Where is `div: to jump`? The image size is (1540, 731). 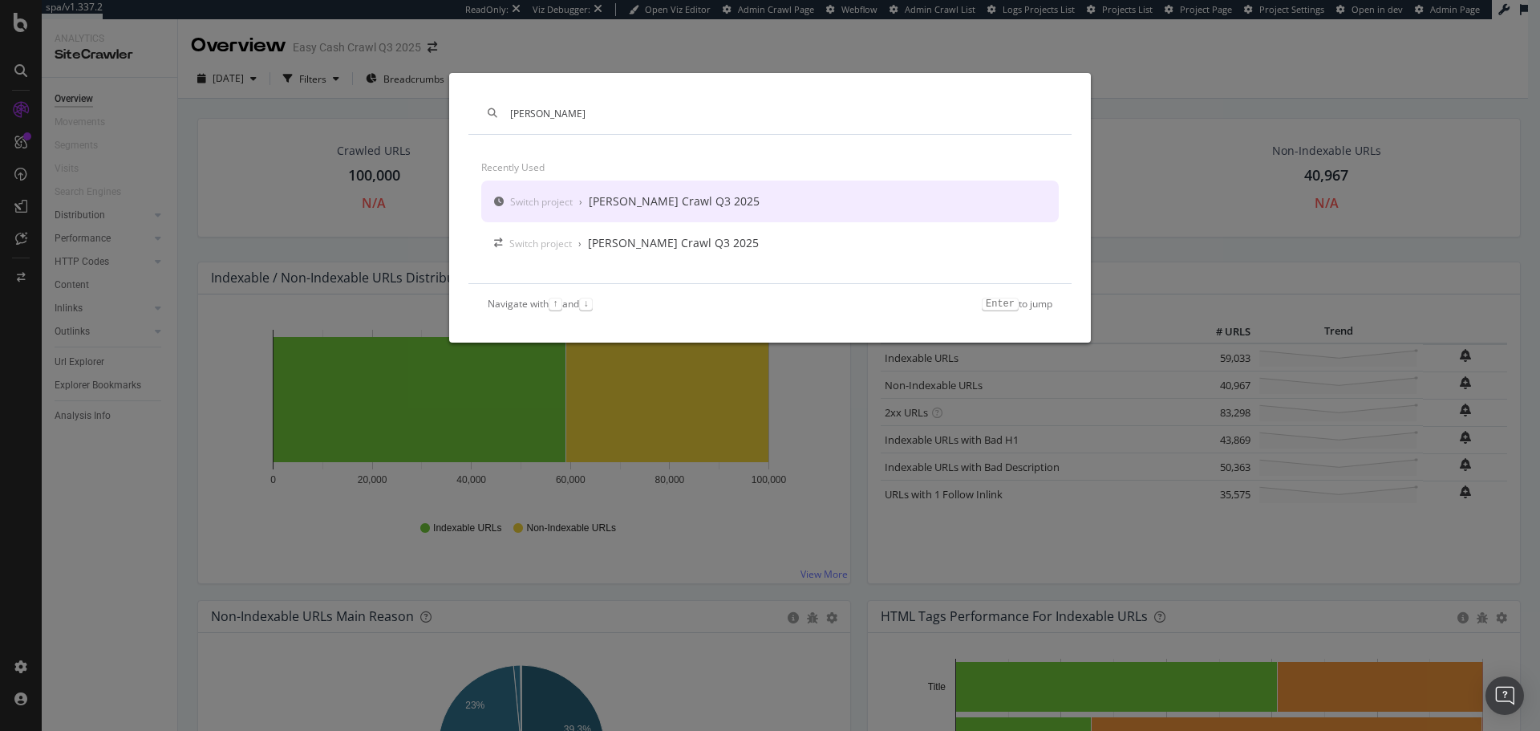 div: to jump is located at coordinates (1017, 303).